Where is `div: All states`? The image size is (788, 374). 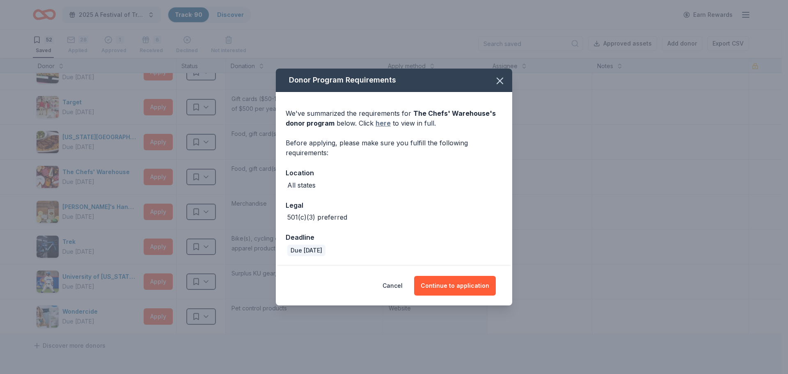
div: All states is located at coordinates (301, 185).